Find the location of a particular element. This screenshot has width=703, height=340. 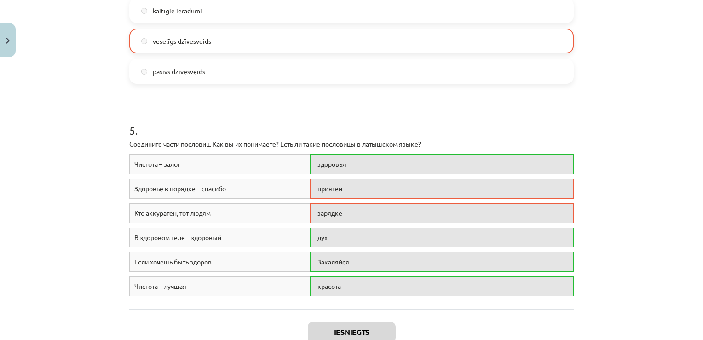

span: Кто аккуратен, тот людям is located at coordinates (173, 213).